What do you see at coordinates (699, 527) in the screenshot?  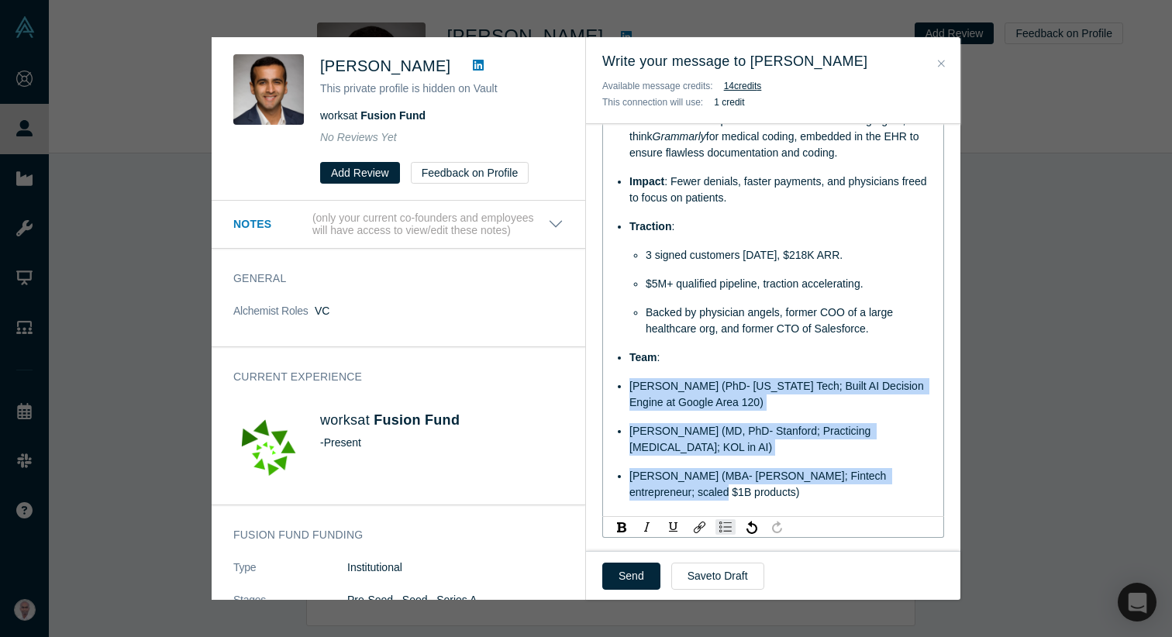 I see `div: Link` at bounding box center [699, 527].